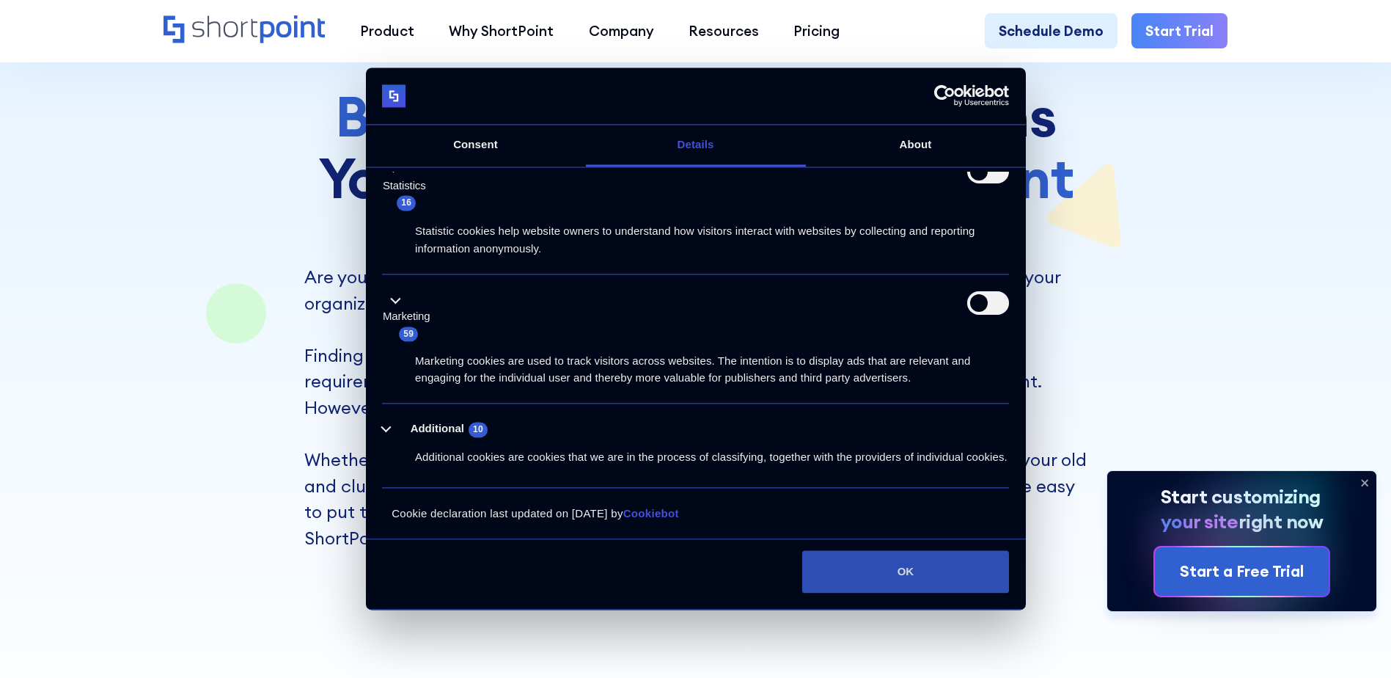 This screenshot has height=678, width=1391. What do you see at coordinates (621, 30) in the screenshot?
I see `a: Company` at bounding box center [621, 30].